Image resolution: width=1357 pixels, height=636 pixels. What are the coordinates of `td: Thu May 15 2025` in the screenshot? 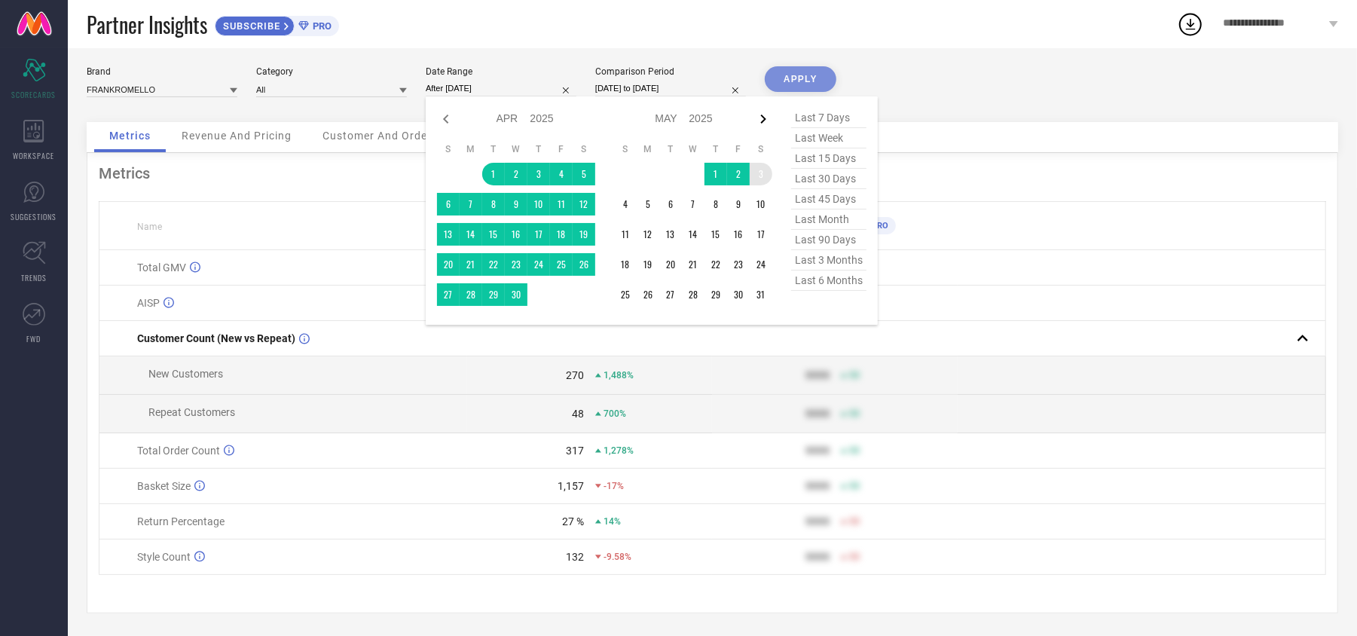 It's located at (716, 234).